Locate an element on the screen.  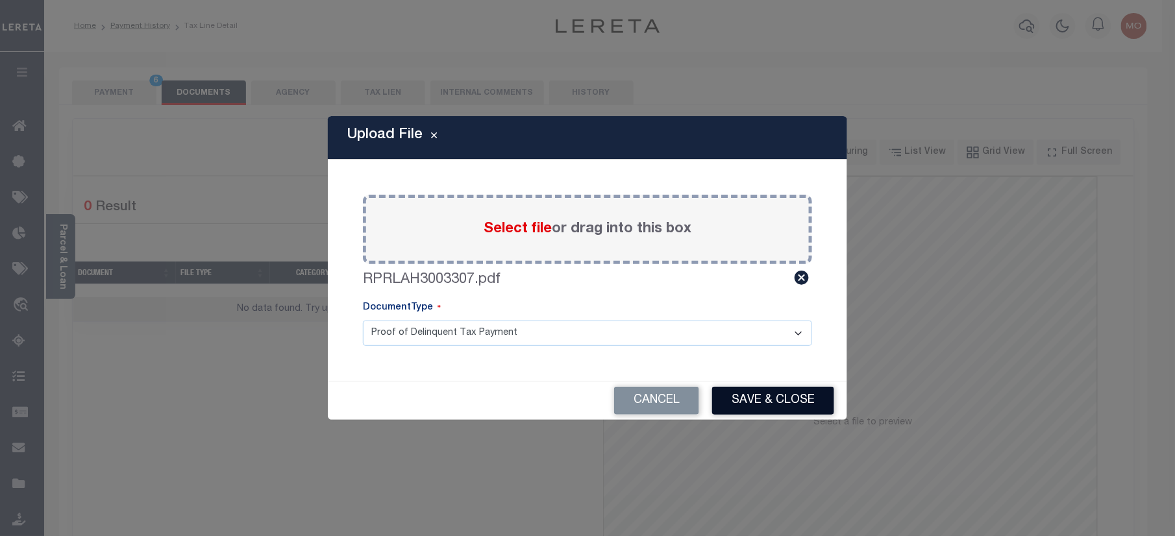
label: DocumentType is located at coordinates (402, 308).